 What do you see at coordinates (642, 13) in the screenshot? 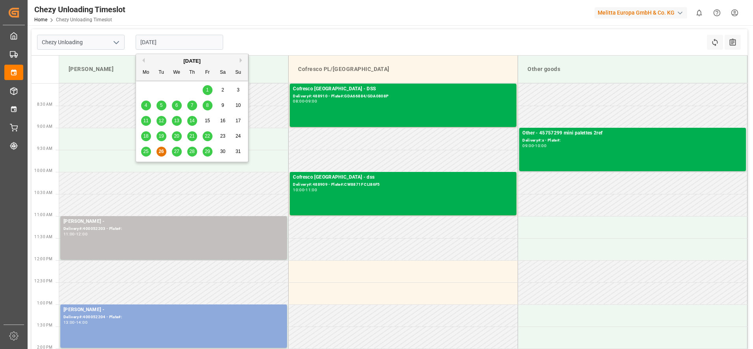
I see `button: Melitta Europa GmbH & Co. KG` at bounding box center [642, 13].